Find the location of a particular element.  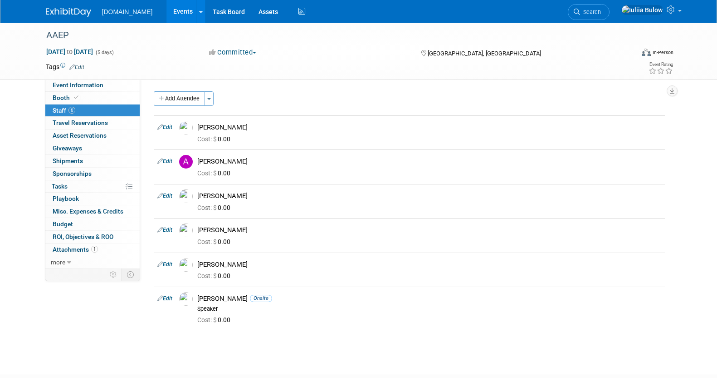

div: AAEP is located at coordinates (332, 35).